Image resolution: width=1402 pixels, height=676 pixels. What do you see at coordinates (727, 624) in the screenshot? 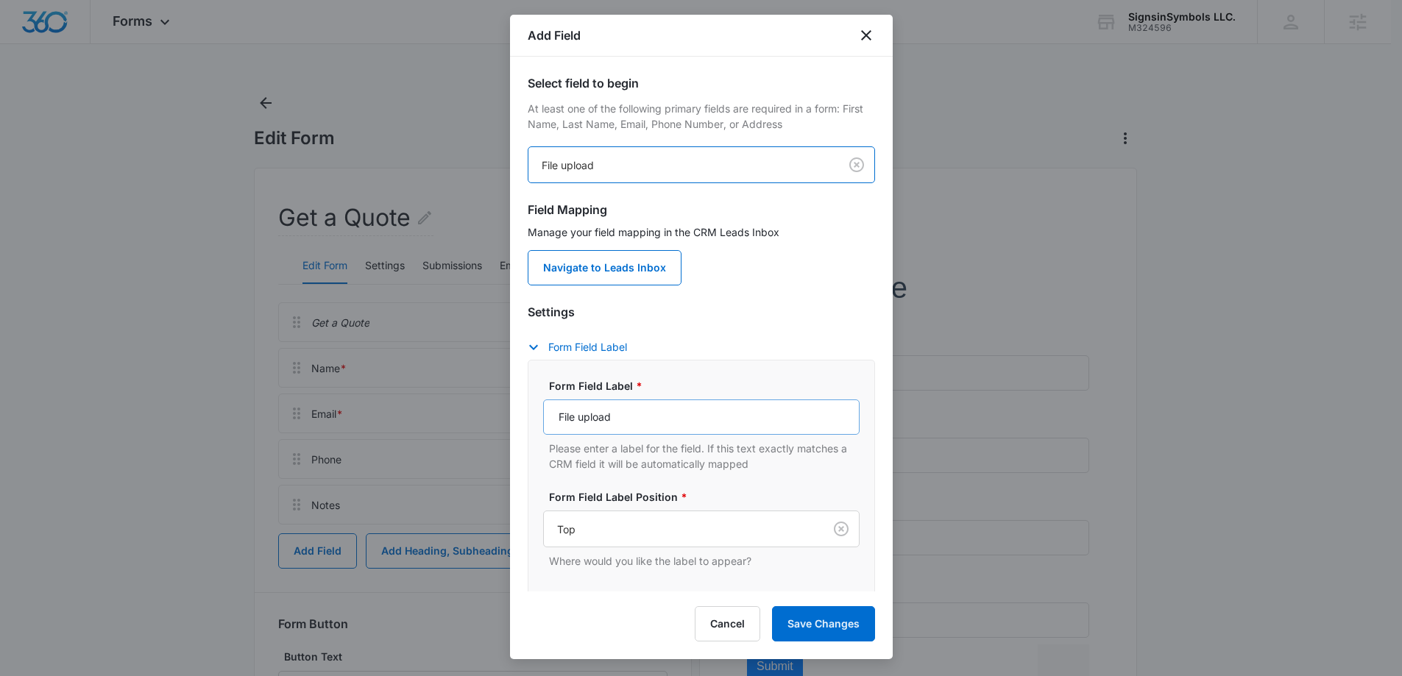
I see `button: Cancel` at bounding box center [727, 624].